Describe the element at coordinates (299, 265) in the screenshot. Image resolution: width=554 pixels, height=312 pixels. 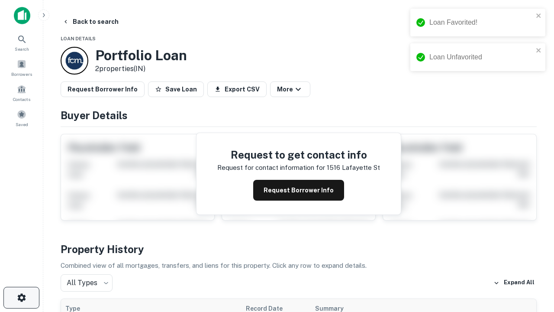
I see `p: Combined view of all mortgages, transfers, and liens for this property. Click any row to expand d...` at that location.